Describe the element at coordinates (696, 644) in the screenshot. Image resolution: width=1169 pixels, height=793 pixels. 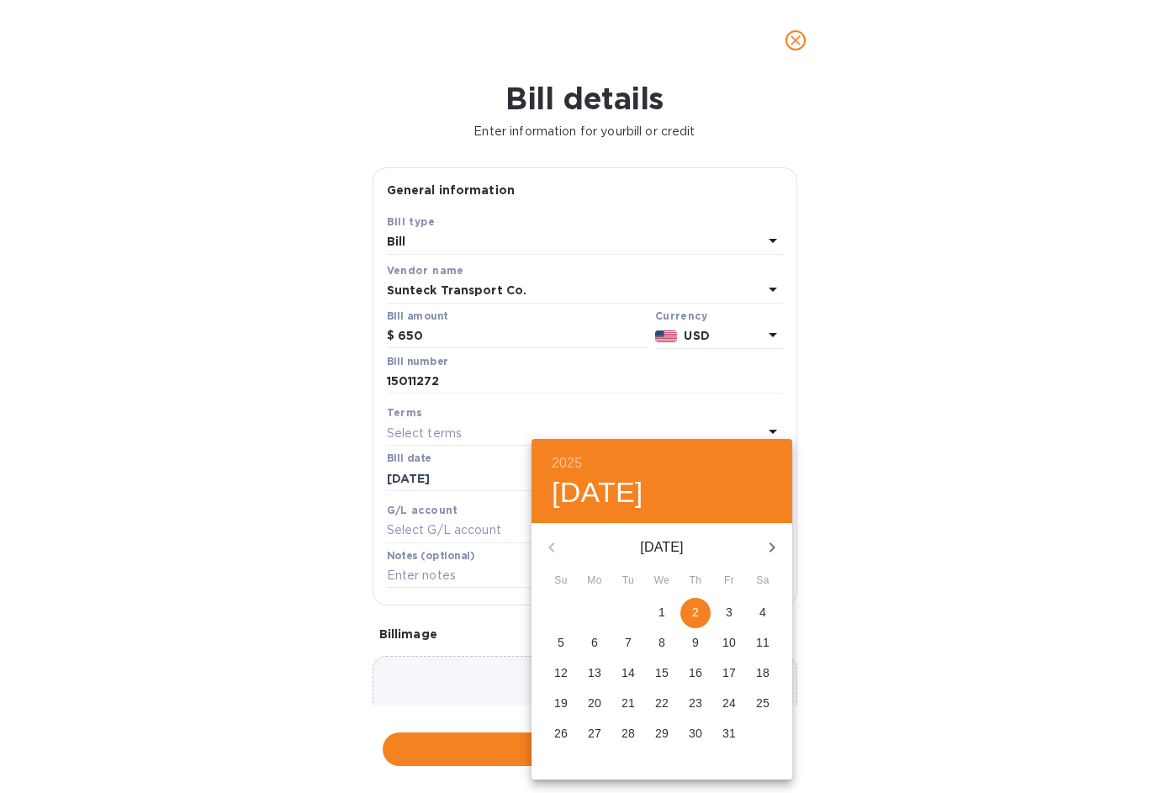
I see `button: 9` at that location.